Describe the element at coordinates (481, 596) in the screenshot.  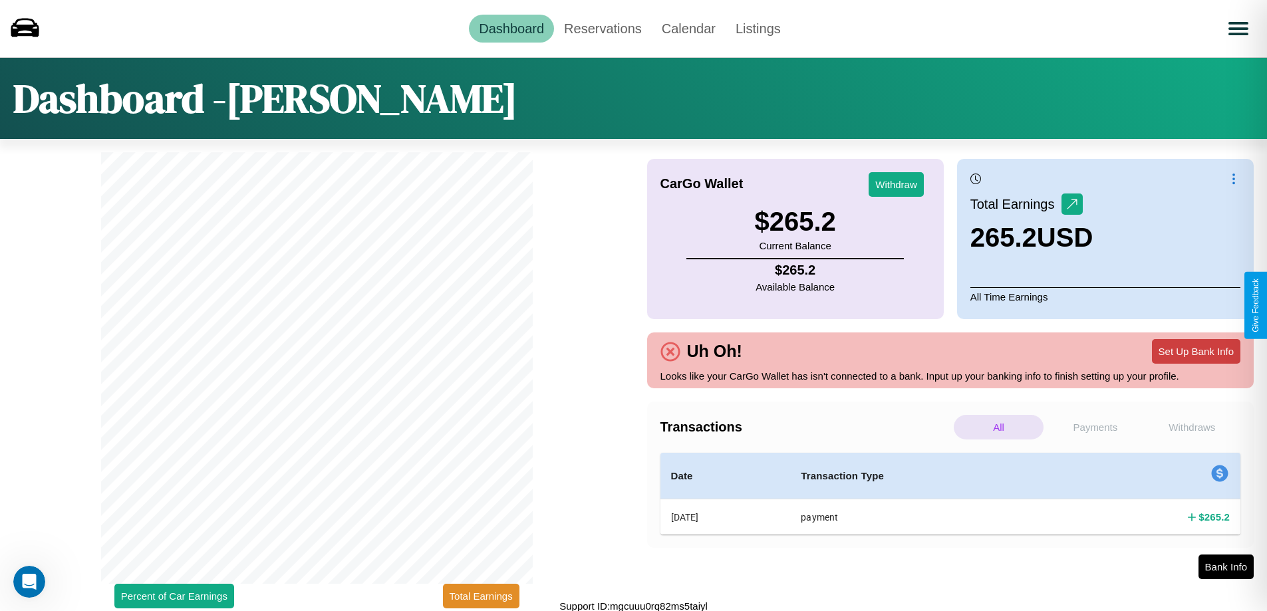
I see `button: Total Earnings` at that location.